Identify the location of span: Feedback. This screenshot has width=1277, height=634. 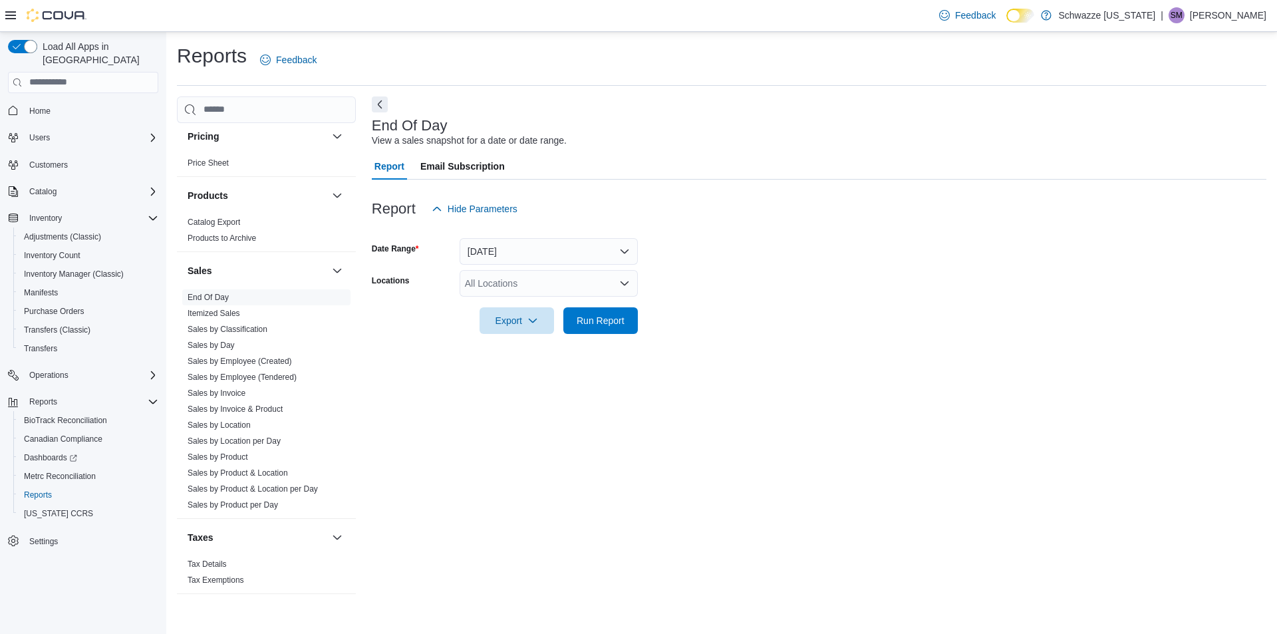
(296, 60).